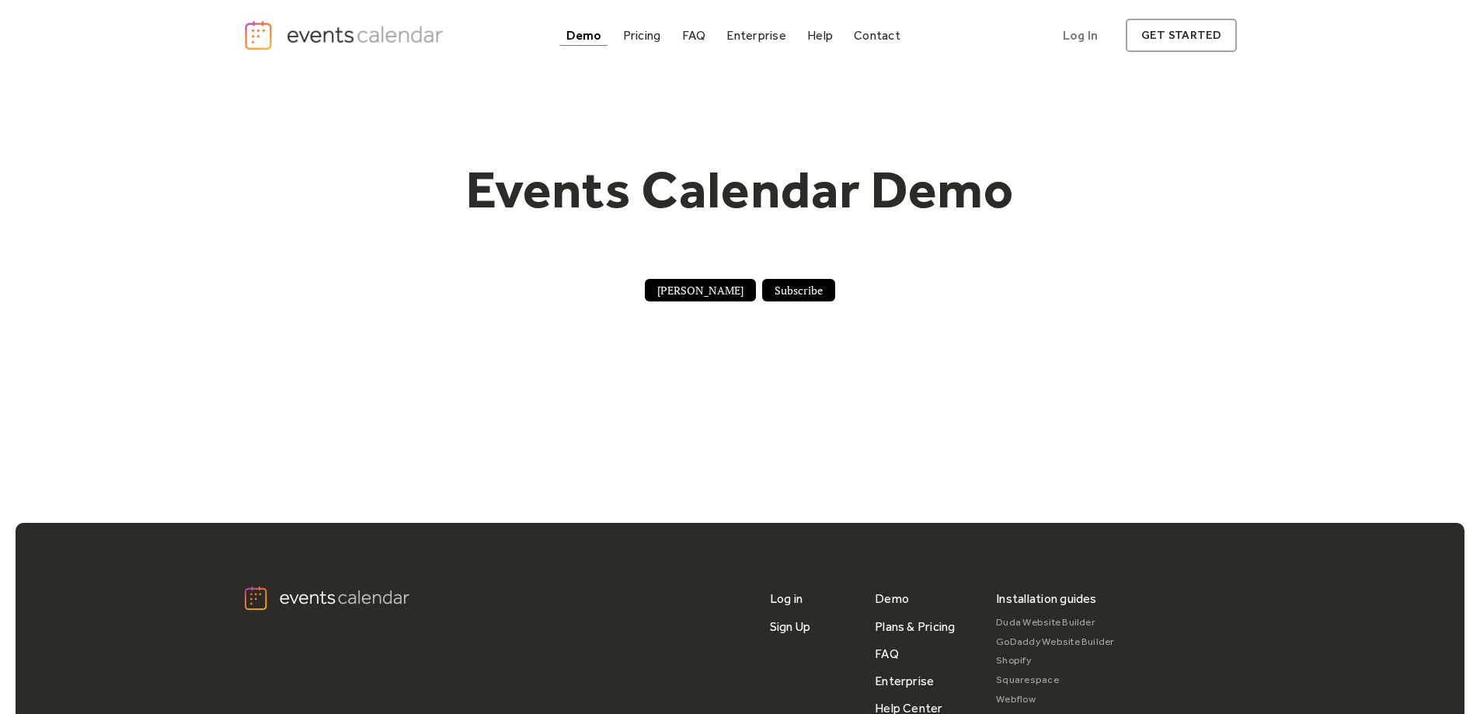 Image resolution: width=1480 pixels, height=714 pixels. Describe the element at coordinates (741, 190) in the screenshot. I see `h1: Events Calendar Demo` at that location.